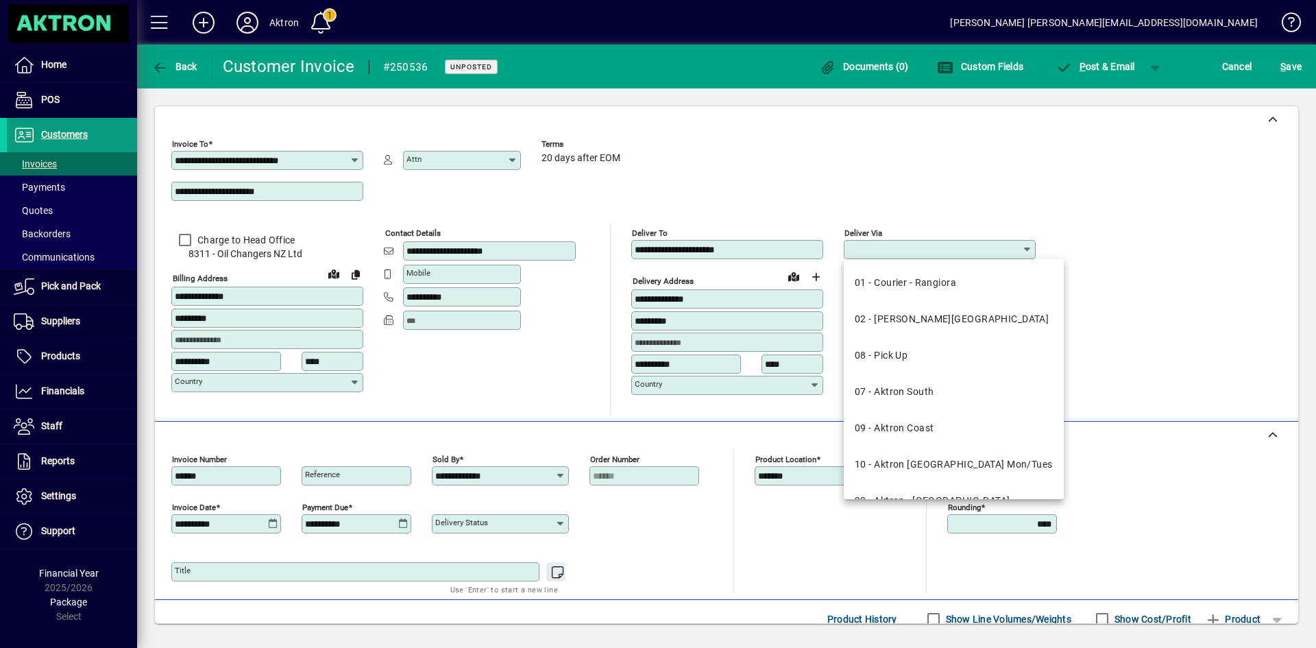  Describe the element at coordinates (815, 277) in the screenshot. I see `button: Choose address` at that location.